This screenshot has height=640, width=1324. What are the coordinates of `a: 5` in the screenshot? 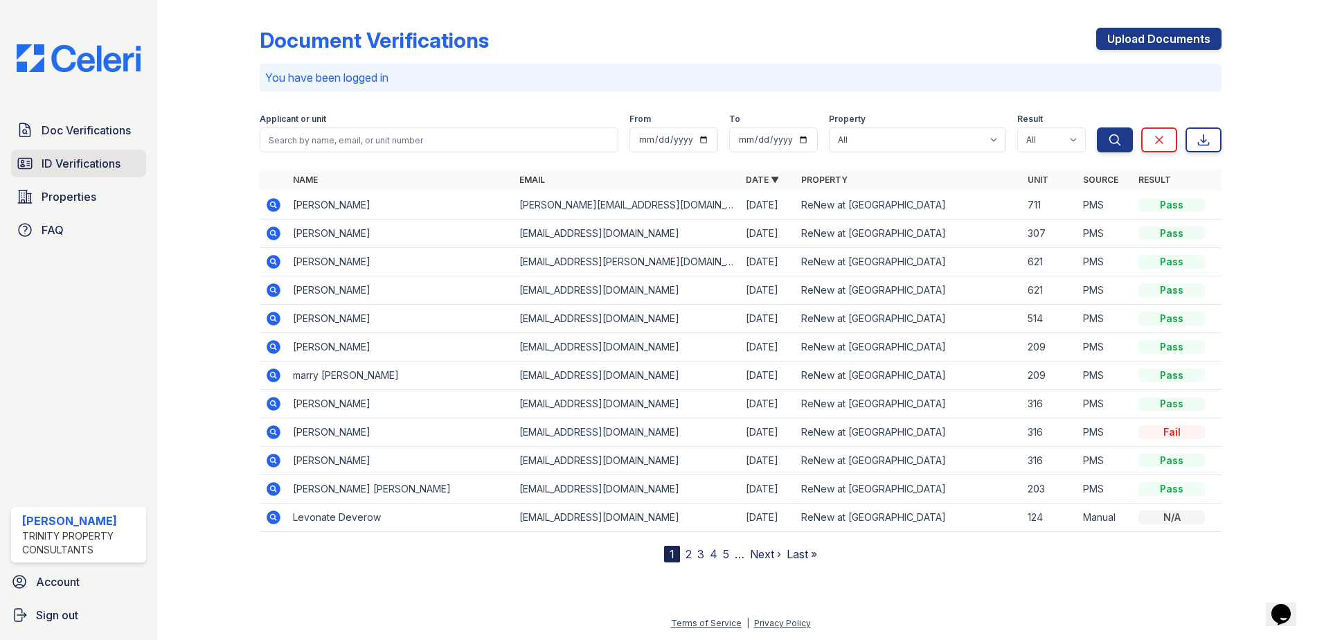 It's located at (726, 554).